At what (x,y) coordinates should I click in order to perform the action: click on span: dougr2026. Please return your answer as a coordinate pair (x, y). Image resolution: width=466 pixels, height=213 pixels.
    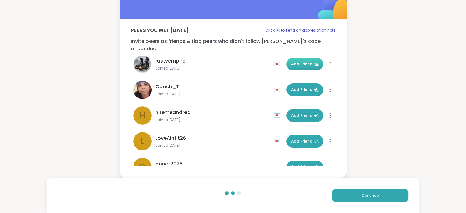
    Looking at the image, I should click on (169, 164).